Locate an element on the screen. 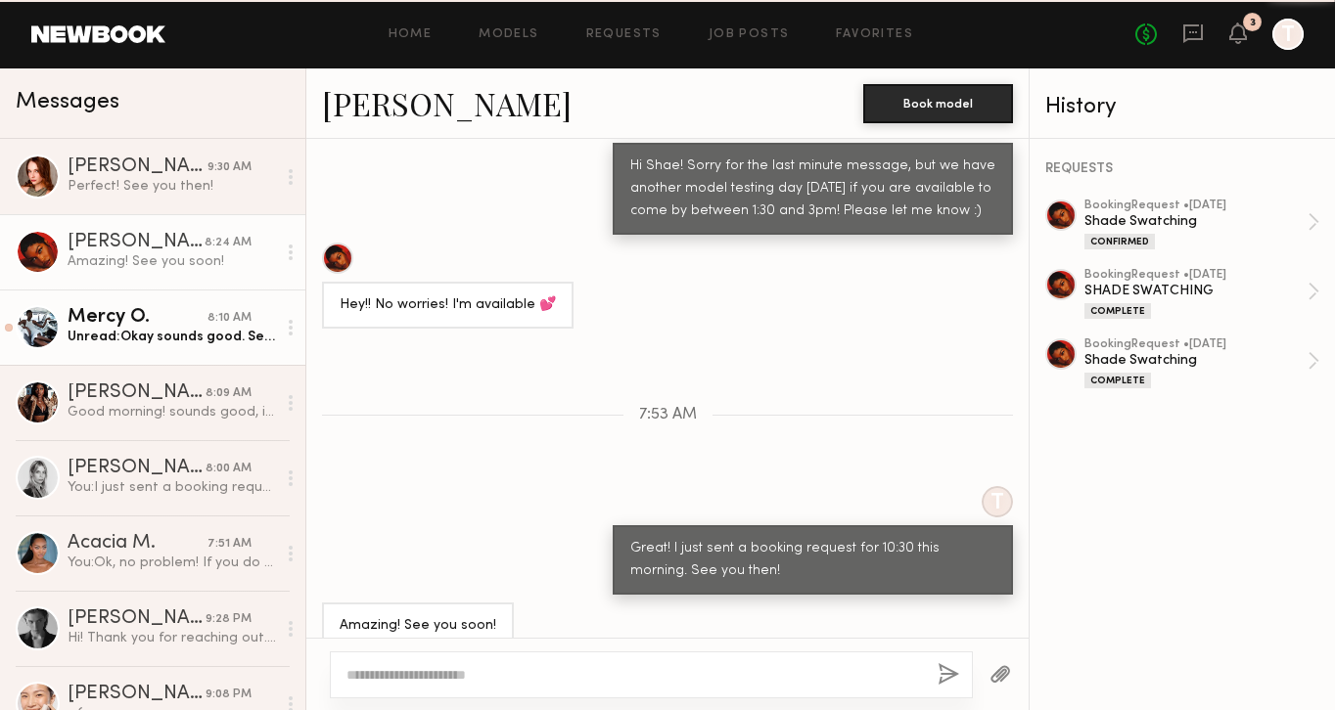  div: History is located at coordinates (1182, 107).